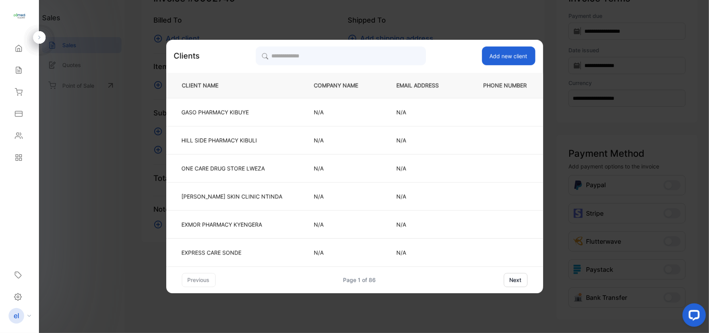 This screenshot has height=333, width=709. I want to click on button: next, so click(516, 280).